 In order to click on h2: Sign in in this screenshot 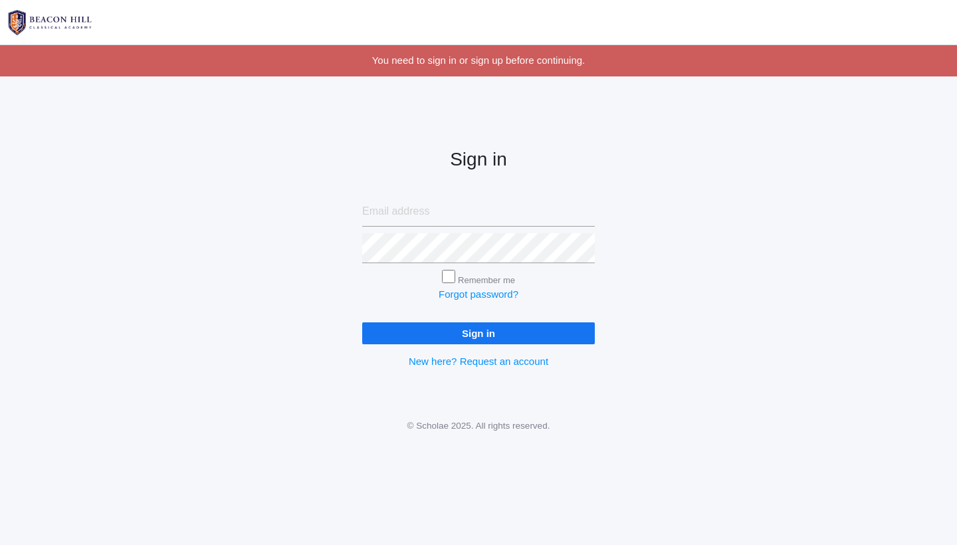, I will do `click(478, 159)`.